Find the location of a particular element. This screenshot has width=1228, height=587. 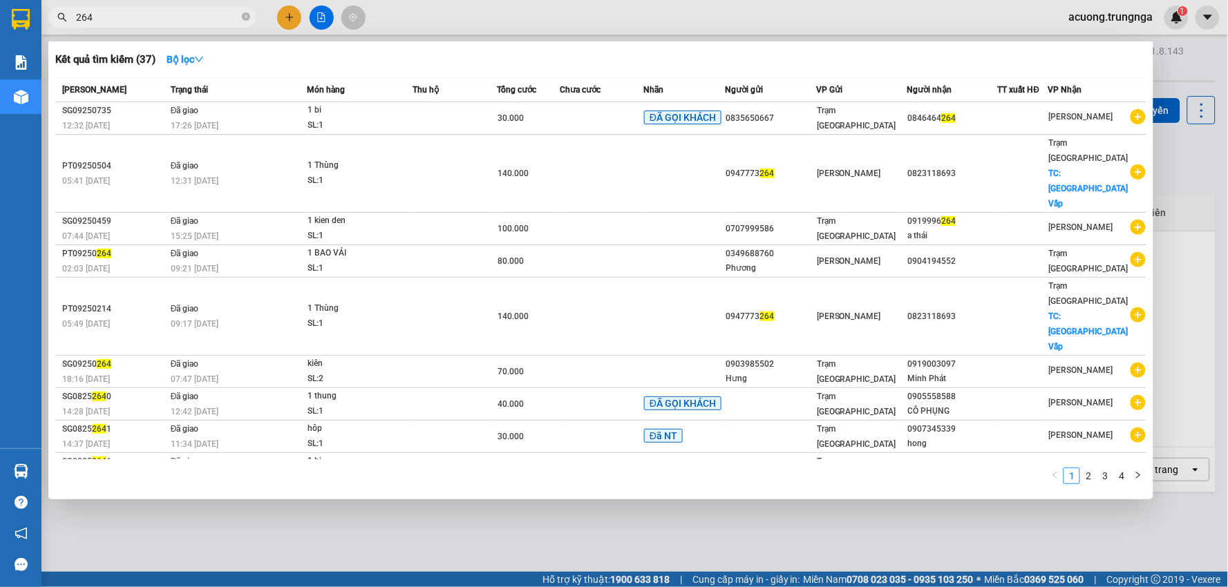

div: SL: 2 is located at coordinates (359, 379).